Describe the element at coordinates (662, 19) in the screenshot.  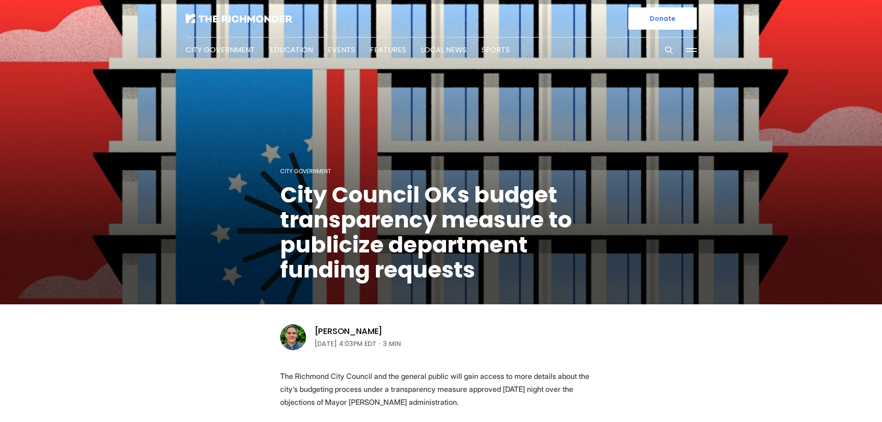
I see `a: Donate` at that location.